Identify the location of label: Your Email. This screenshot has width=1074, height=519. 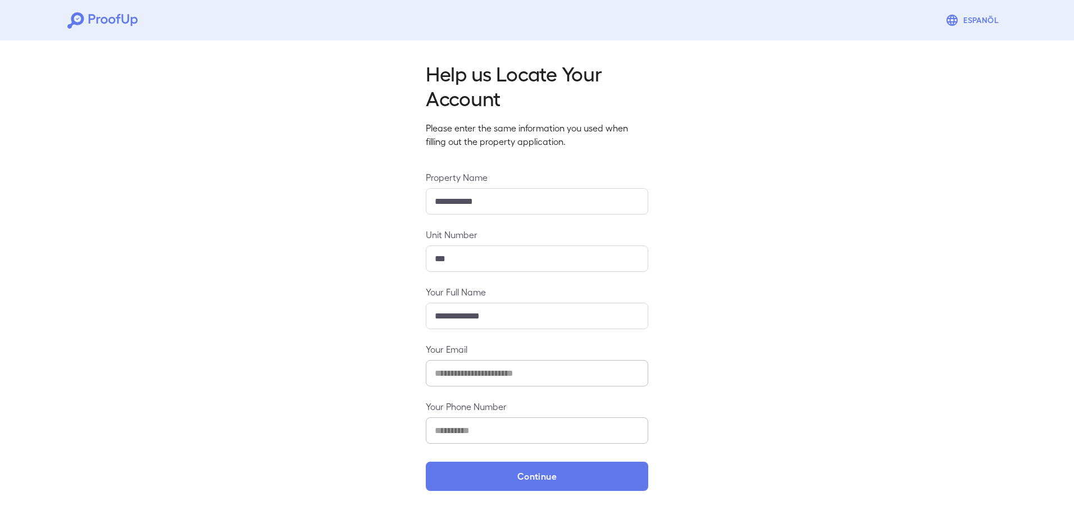
(537, 349).